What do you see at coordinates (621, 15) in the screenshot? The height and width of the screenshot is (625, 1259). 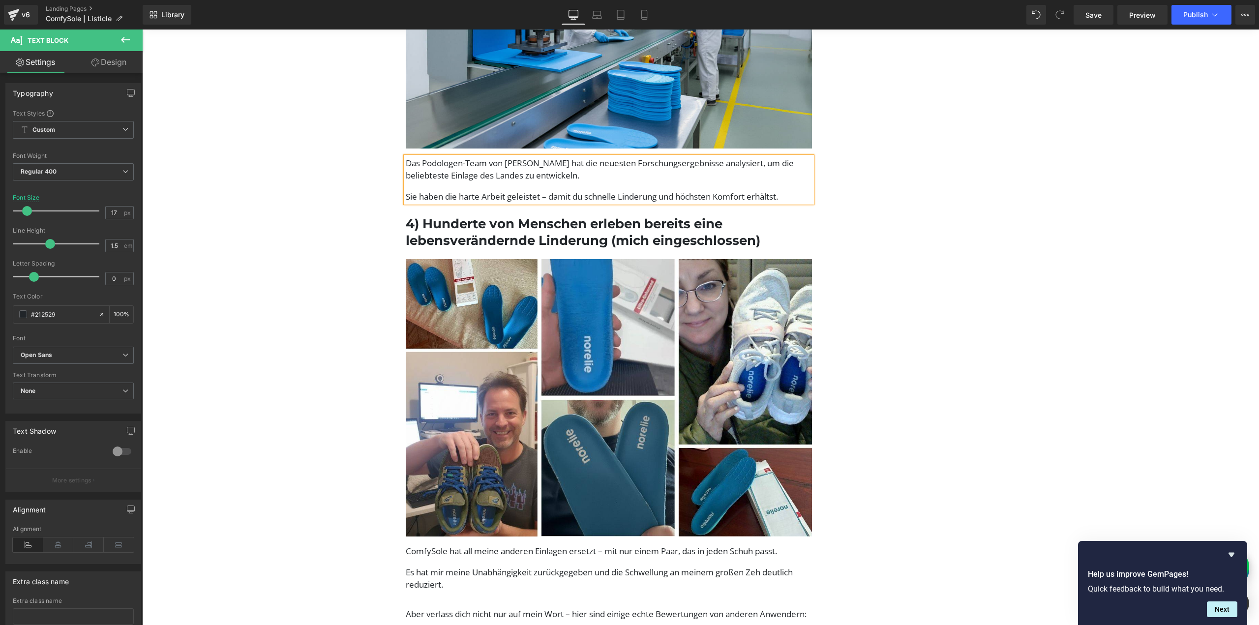 I see `a: Tablet` at bounding box center [621, 15].